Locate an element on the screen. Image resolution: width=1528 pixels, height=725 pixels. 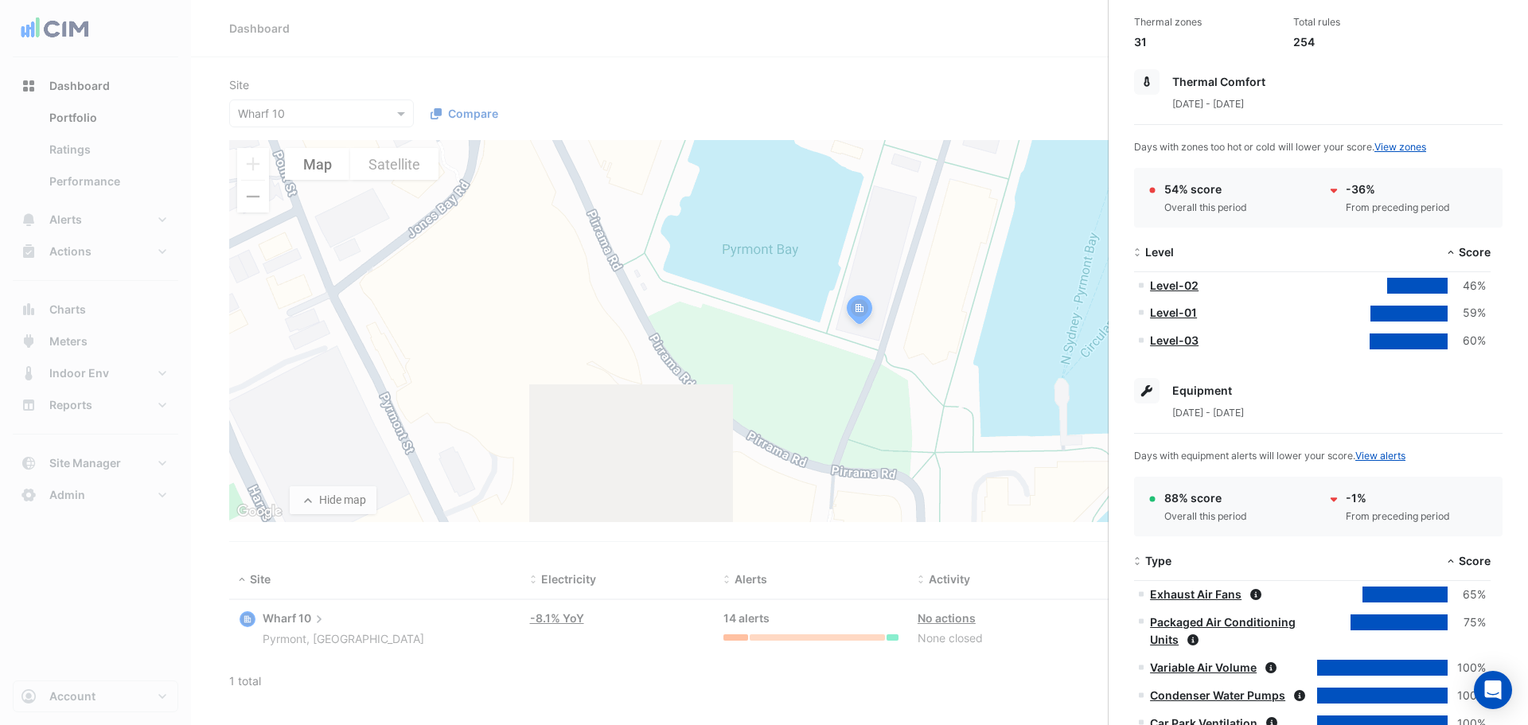
div: 65% is located at coordinates (1467, 595).